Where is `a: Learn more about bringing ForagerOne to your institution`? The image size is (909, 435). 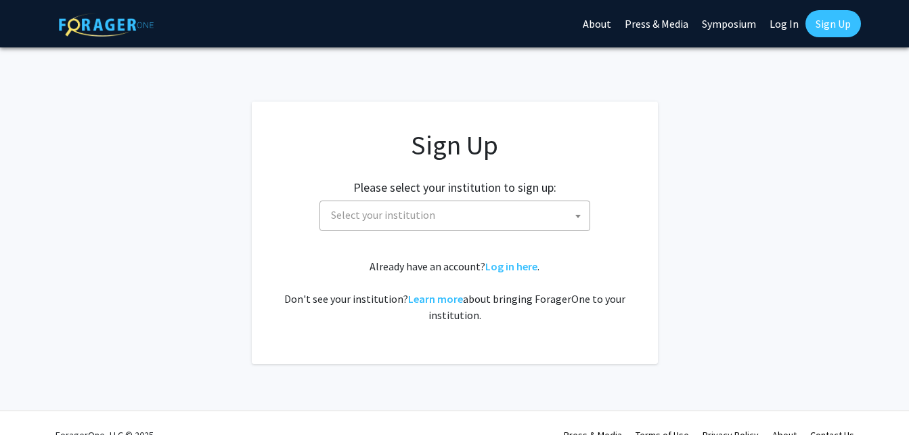
a: Learn more about bringing ForagerOne to your institution is located at coordinates (435, 299).